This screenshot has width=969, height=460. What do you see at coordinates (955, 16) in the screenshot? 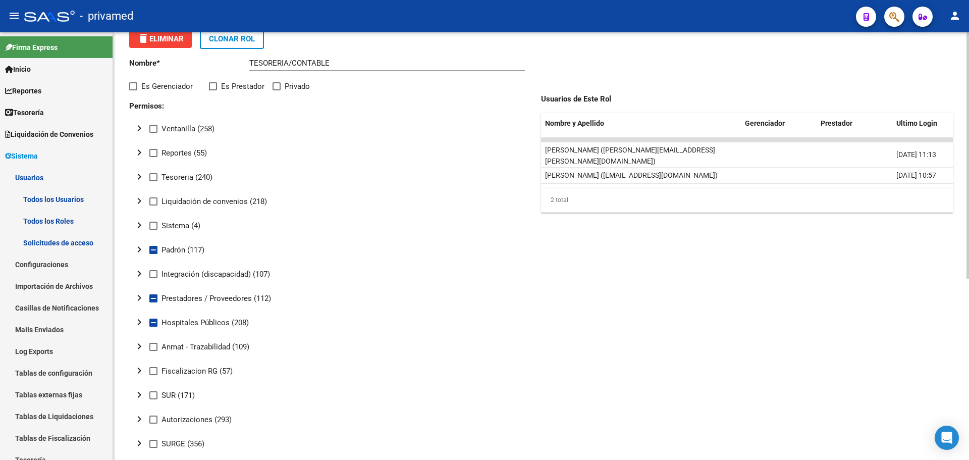
I see `mat-icon: person` at bounding box center [955, 16].